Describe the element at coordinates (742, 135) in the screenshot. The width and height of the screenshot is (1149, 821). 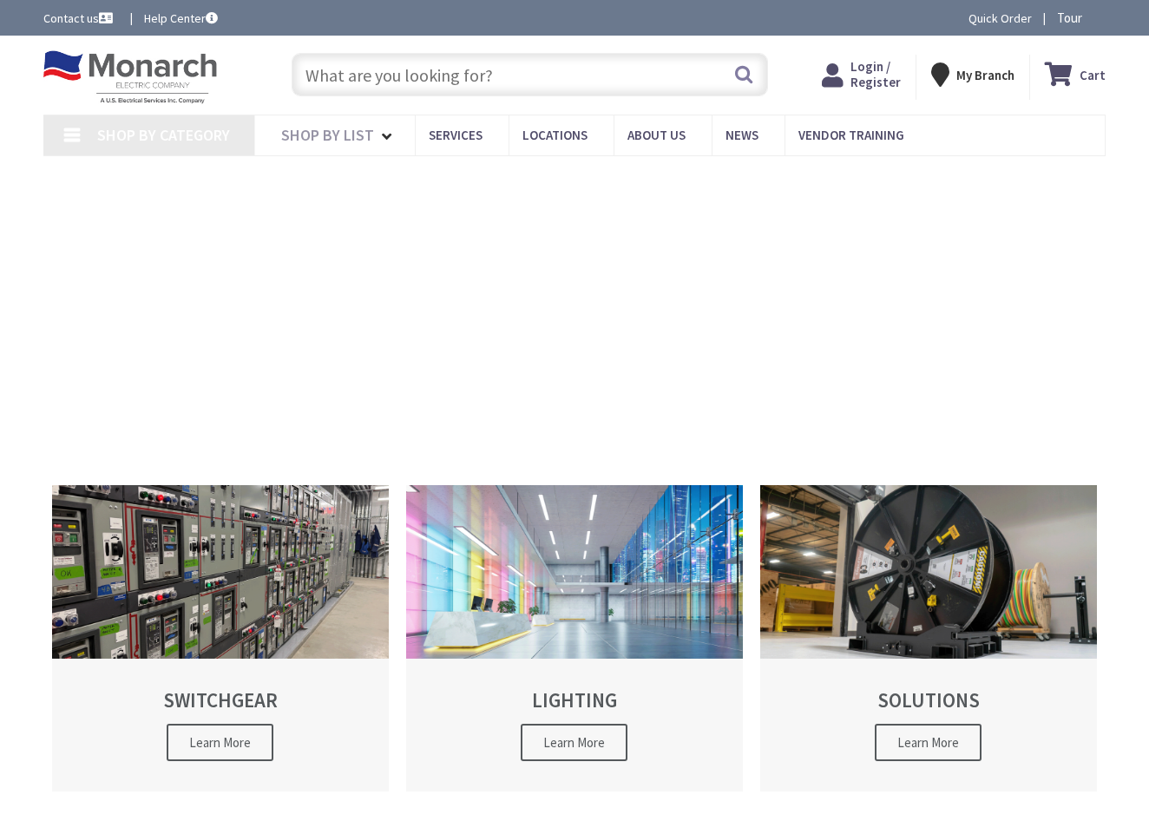
I see `span: News` at that location.